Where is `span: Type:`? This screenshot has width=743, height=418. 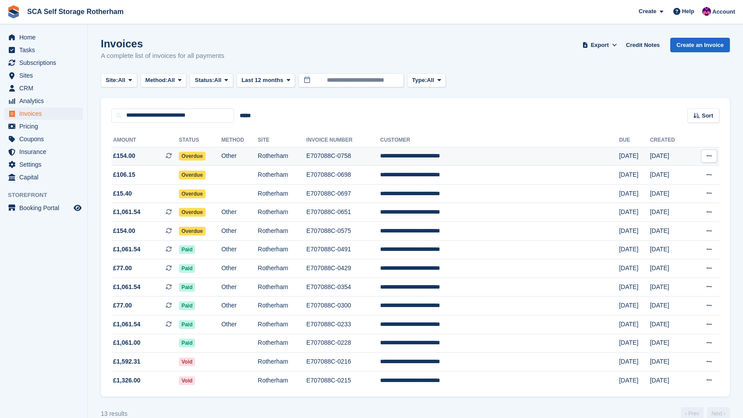 span: Type: is located at coordinates (419, 80).